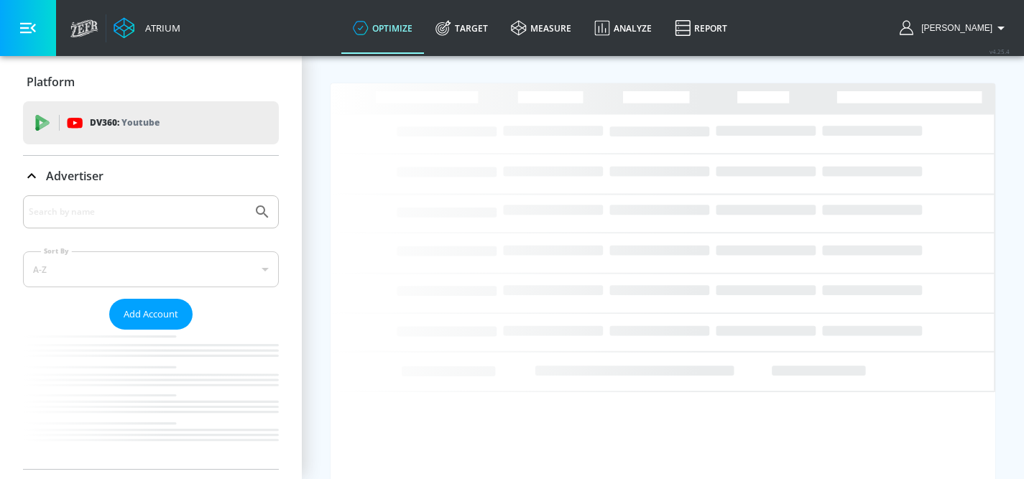  Describe the element at coordinates (151, 399) in the screenshot. I see `nav: list of Advertiser` at that location.